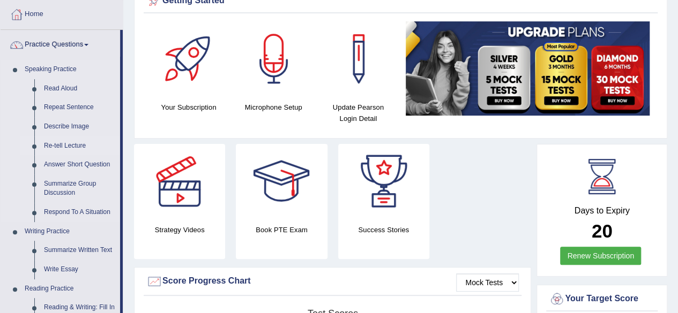 This screenshot has width=678, height=313. Describe the element at coordinates (273, 107) in the screenshot. I see `h4: Microphone Setup` at that location.